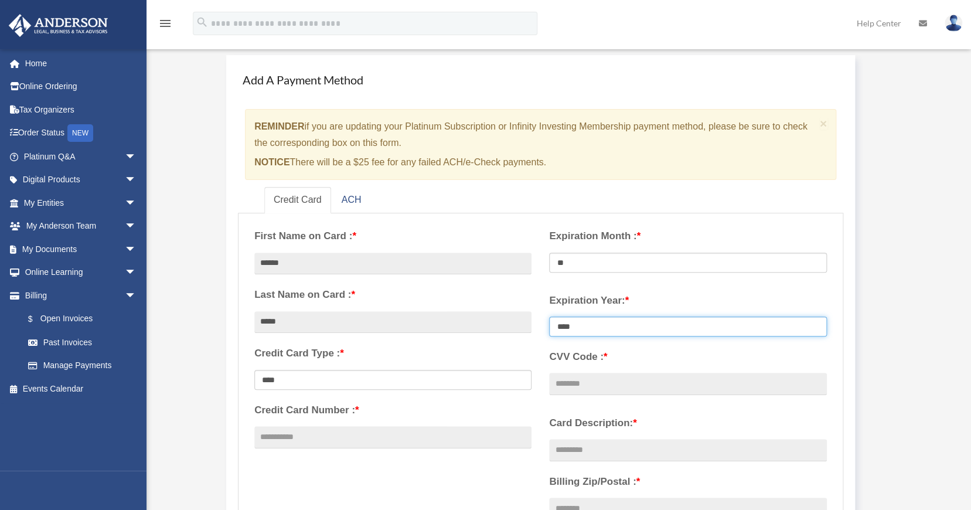  I want to click on div: NEW, so click(80, 133).